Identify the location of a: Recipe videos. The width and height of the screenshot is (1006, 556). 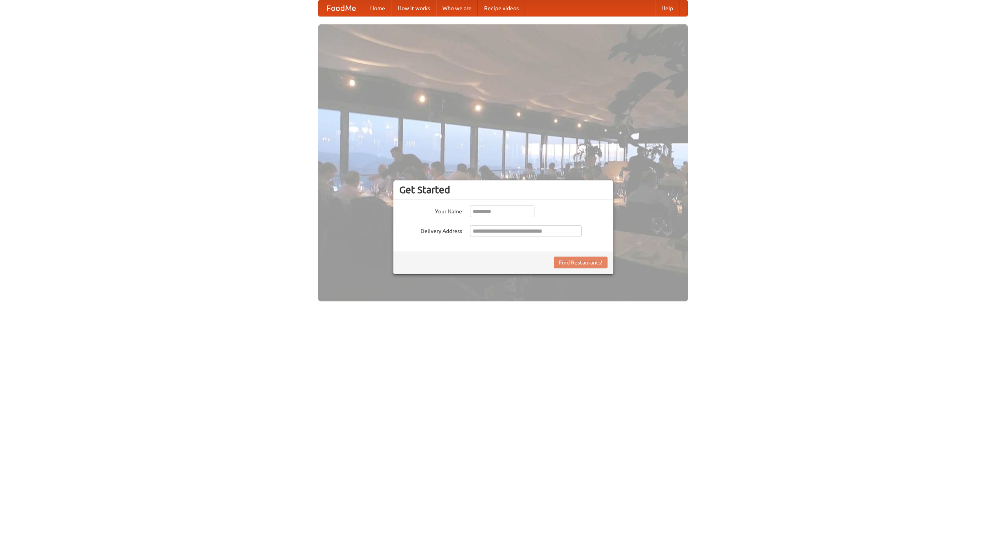
(501, 8).